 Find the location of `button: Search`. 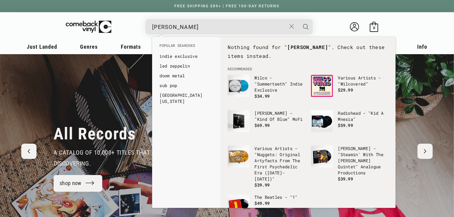

button: Search is located at coordinates (306, 27).